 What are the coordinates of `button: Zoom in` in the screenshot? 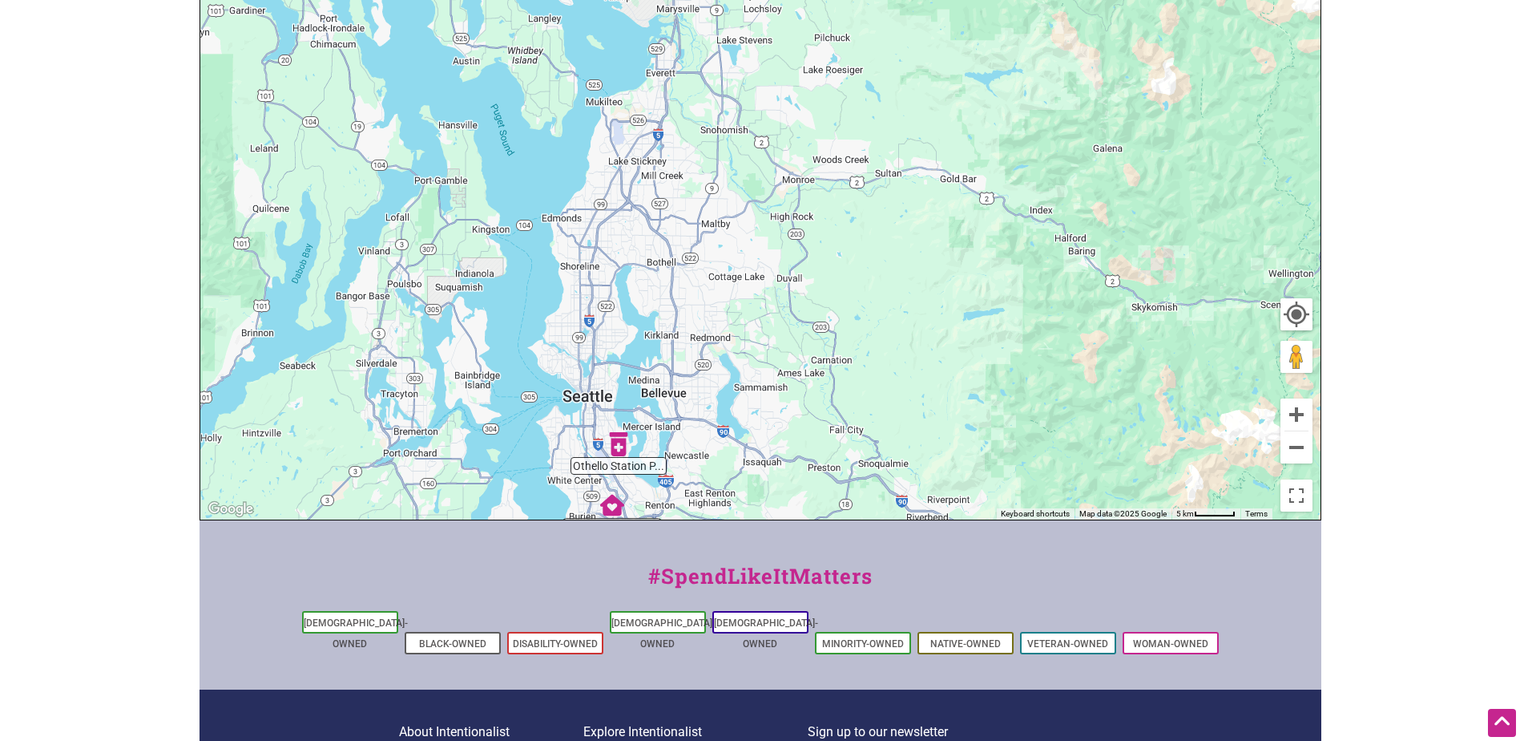 It's located at (1297, 414).